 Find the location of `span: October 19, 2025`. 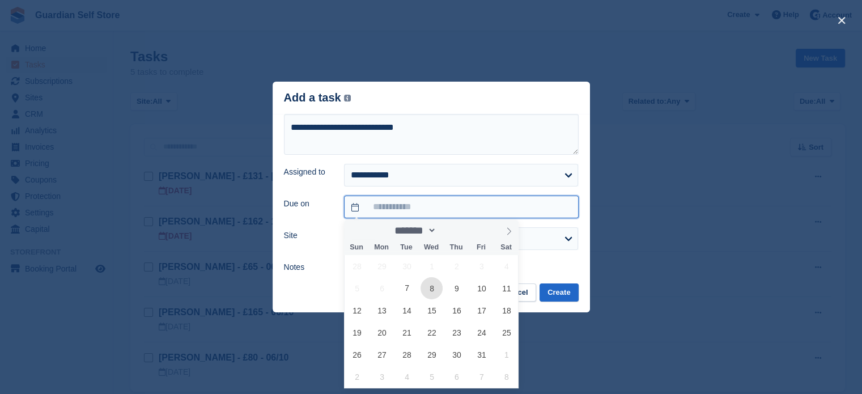

span: October 19, 2025 is located at coordinates (357, 332).